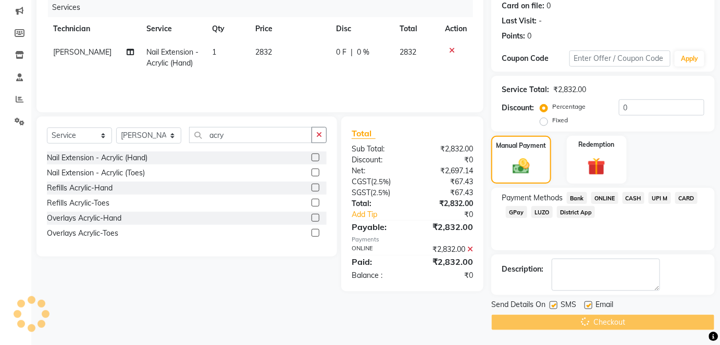 This screenshot has width=720, height=345. Describe the element at coordinates (659, 198) in the screenshot. I see `span: UPI M` at that location.